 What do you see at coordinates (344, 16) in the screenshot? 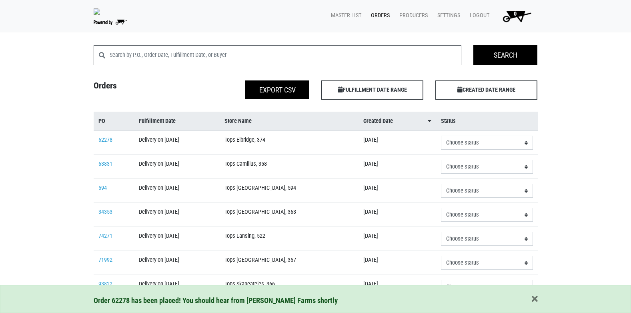
I see `a: Master List` at bounding box center [344, 16].